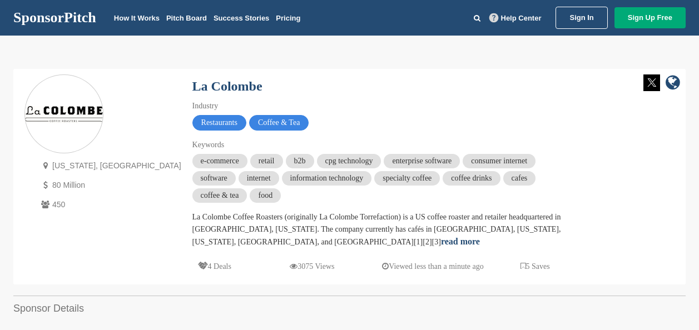 The height and width of the screenshot is (330, 699). Describe the element at coordinates (535, 266) in the screenshot. I see `p: 5 Saves` at that location.